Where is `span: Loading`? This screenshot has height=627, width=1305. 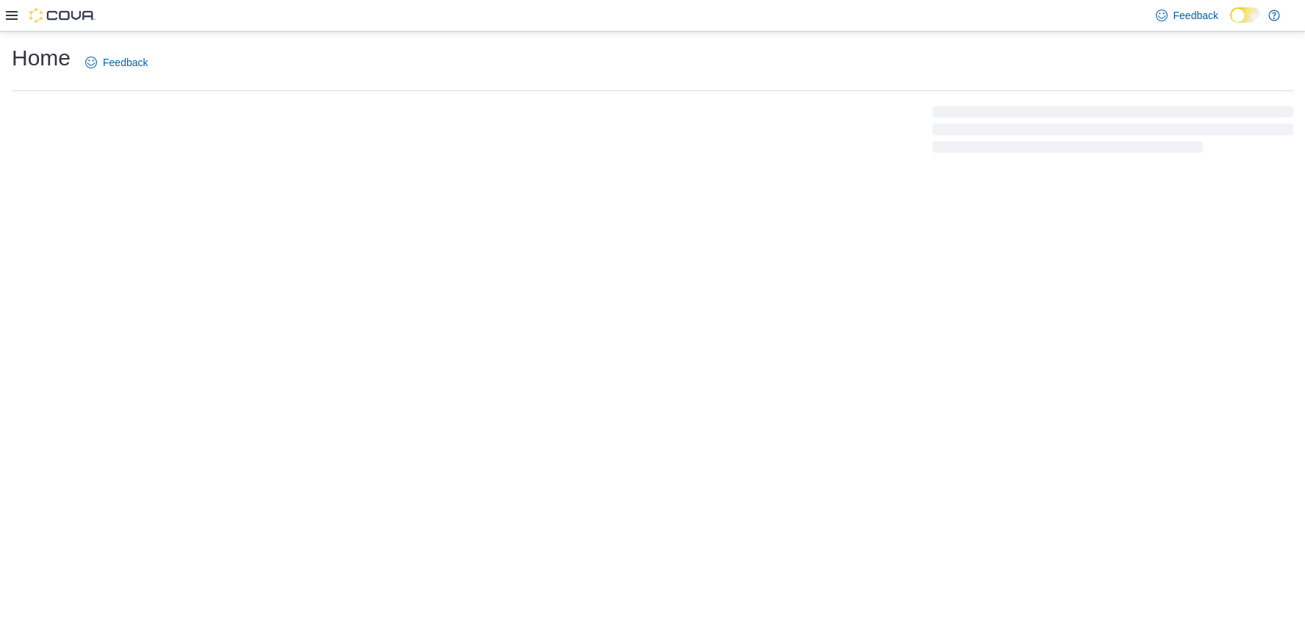
span: Loading is located at coordinates (1113, 132).